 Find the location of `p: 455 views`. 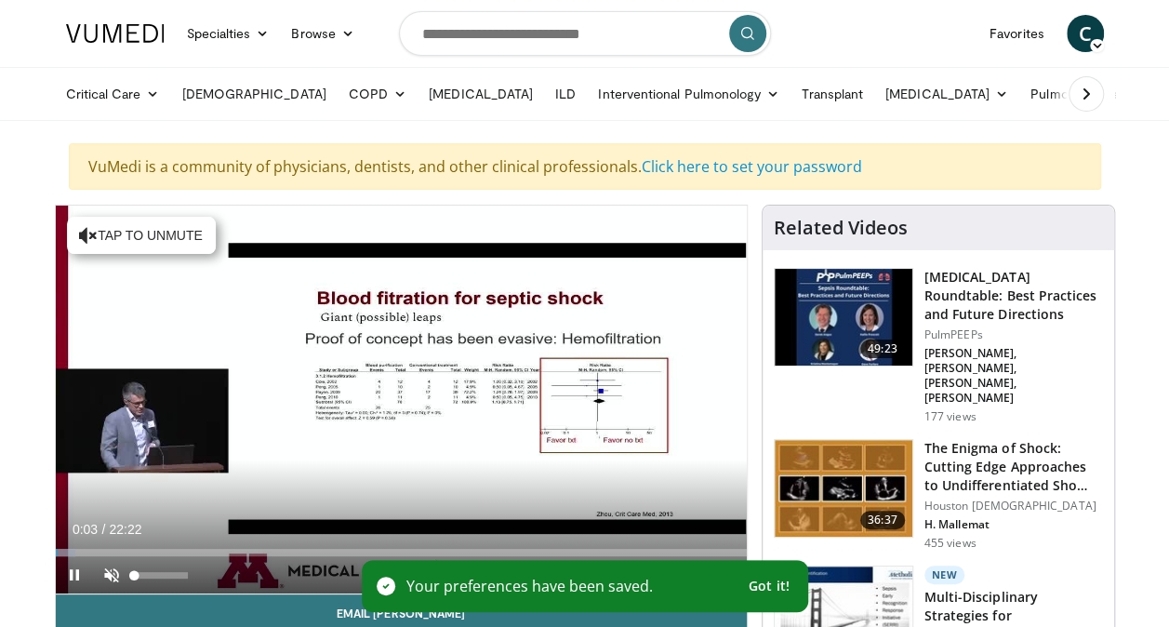

p: 455 views is located at coordinates (951, 543).